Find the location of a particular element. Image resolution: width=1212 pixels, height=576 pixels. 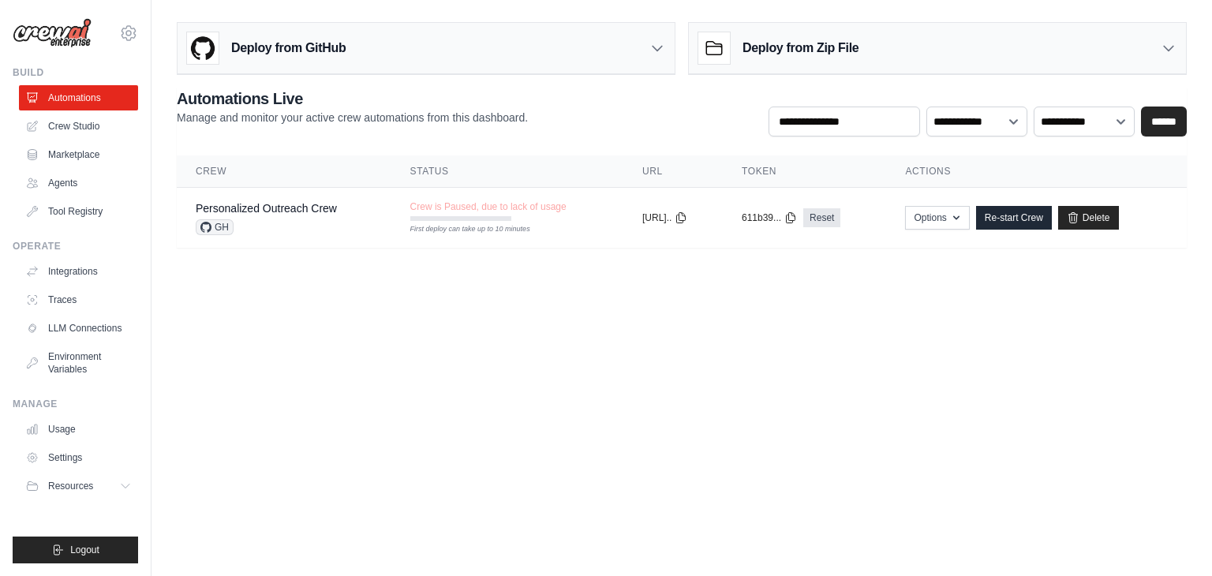

div: Manage is located at coordinates (75, 404).